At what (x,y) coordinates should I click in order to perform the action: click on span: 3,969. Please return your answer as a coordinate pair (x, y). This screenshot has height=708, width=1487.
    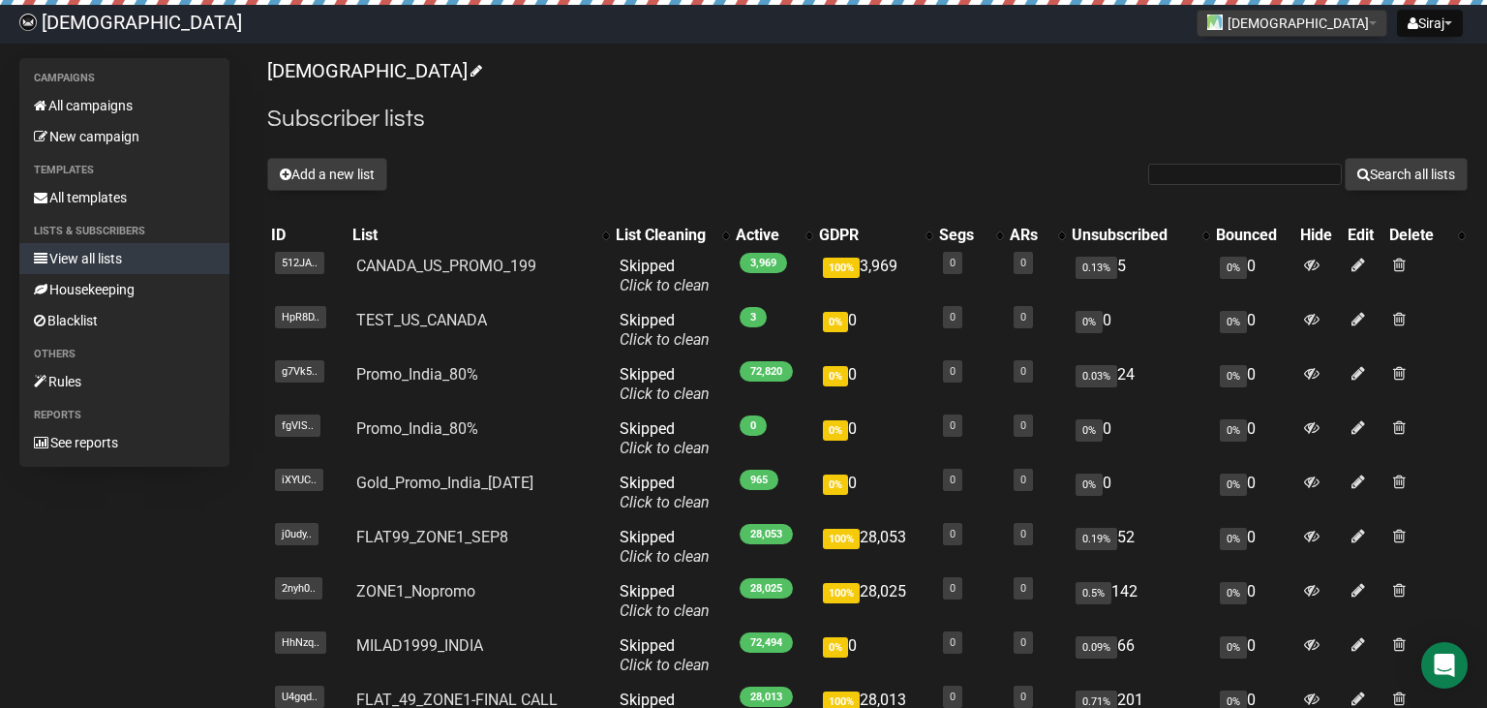
    Looking at the image, I should click on (763, 262).